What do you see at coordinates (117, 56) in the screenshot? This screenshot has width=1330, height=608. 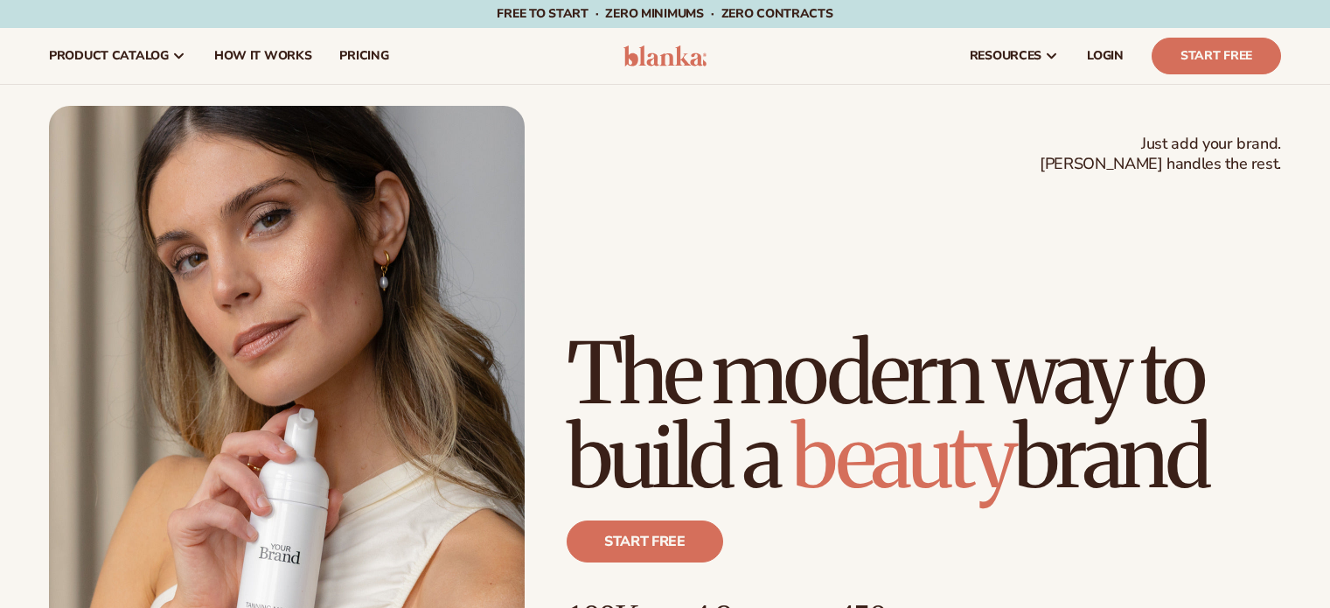 I see `a: product catalog` at bounding box center [117, 56].